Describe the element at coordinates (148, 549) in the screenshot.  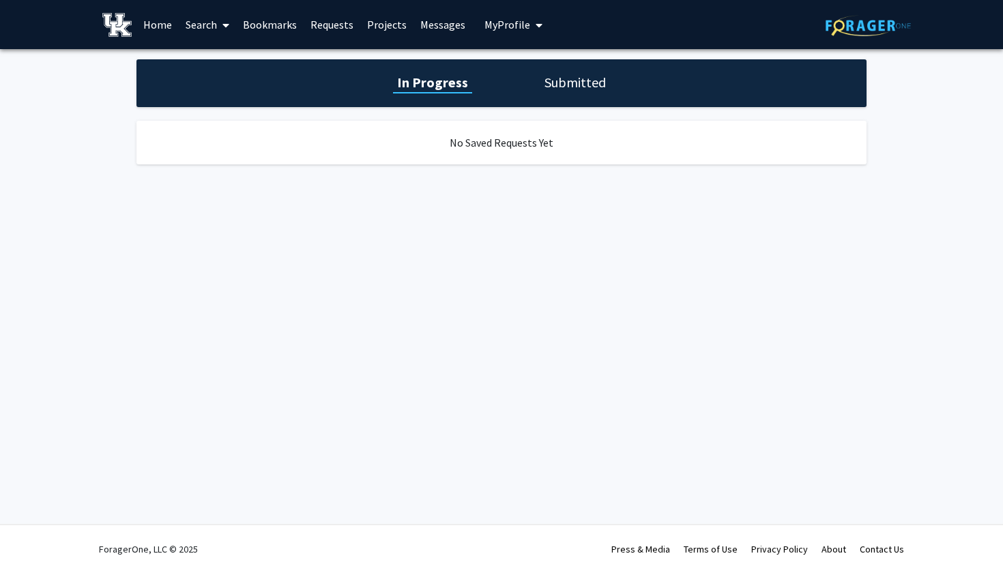
I see `div: ForagerOne, LLC © 2025` at that location.